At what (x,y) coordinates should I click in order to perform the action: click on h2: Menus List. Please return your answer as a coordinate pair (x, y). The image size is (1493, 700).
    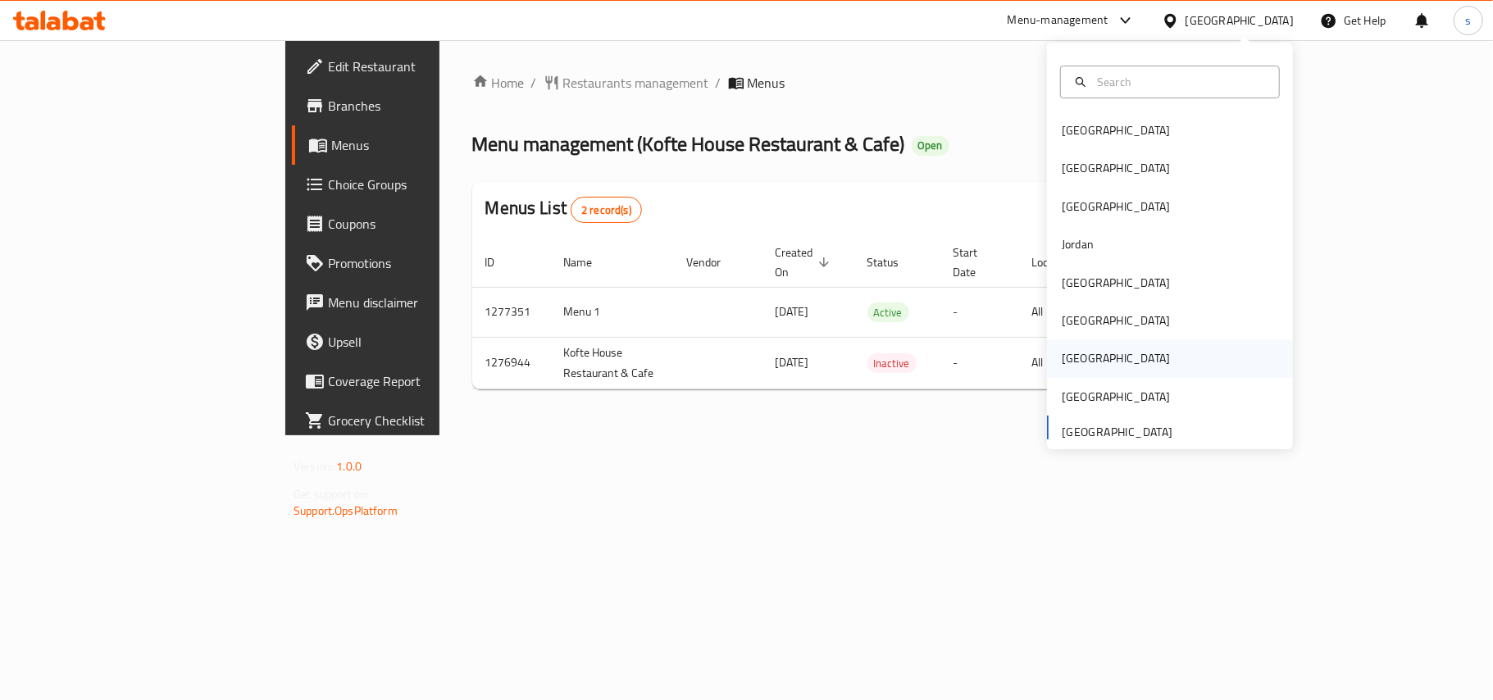
    Looking at the image, I should click on (563, 209).